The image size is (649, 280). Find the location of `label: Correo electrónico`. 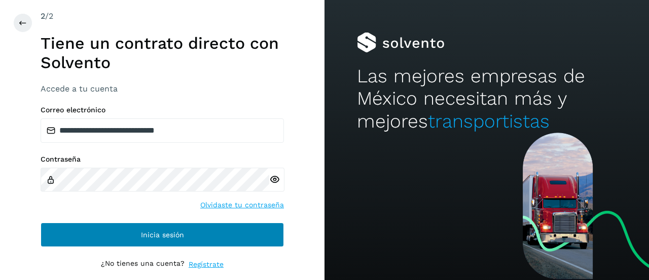

label: Correo electrónico is located at coordinates (162, 110).